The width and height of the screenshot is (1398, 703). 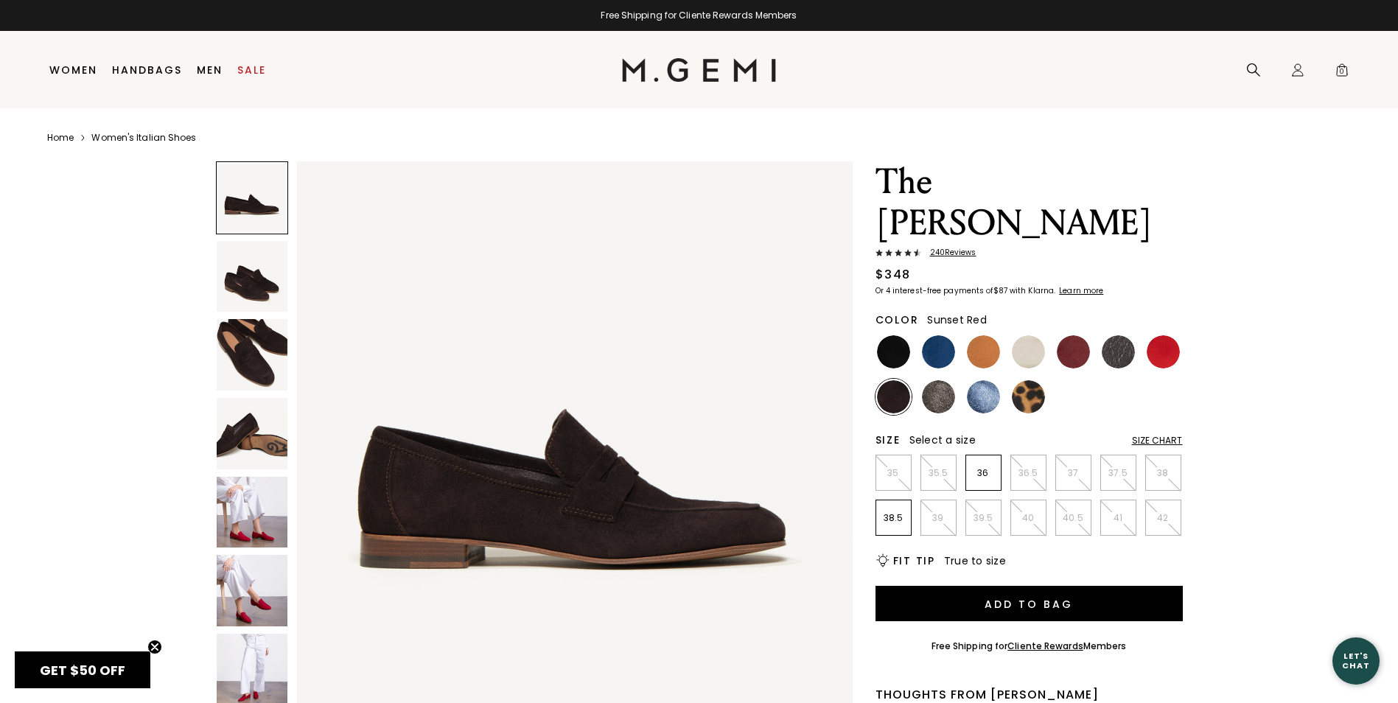 I want to click on klarna-placement-style-cta: Learn more, so click(x=1081, y=290).